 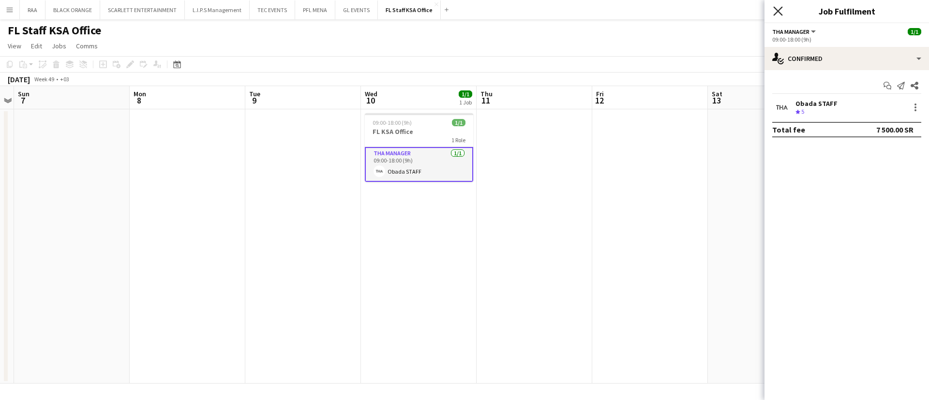 I want to click on span: Wed, so click(x=371, y=94).